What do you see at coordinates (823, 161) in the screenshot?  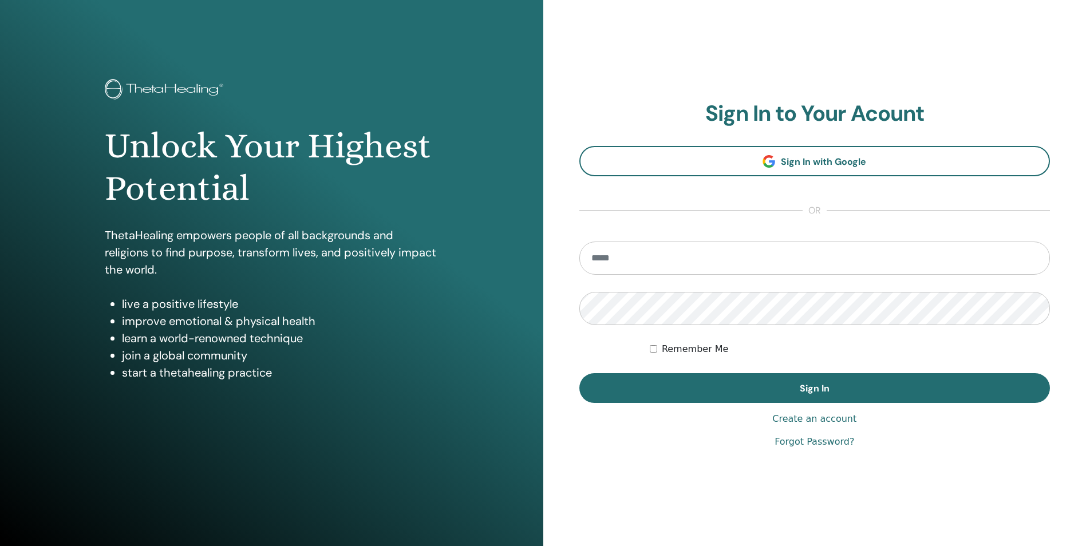 I see `span: Sign In with Google` at bounding box center [823, 161].